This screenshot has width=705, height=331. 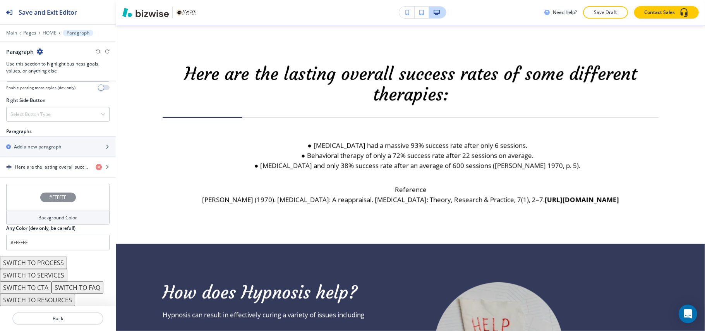 What do you see at coordinates (20, 51) in the screenshot?
I see `h2: Paragraph` at bounding box center [20, 51].